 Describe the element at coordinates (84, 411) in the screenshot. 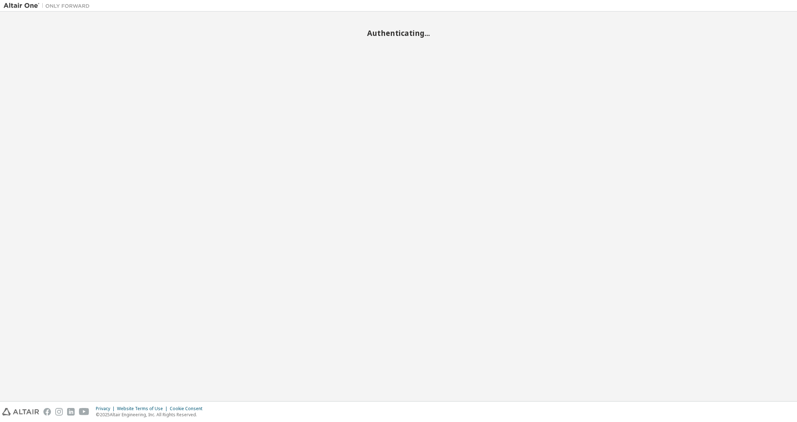

I see `img: youtube.svg` at that location.